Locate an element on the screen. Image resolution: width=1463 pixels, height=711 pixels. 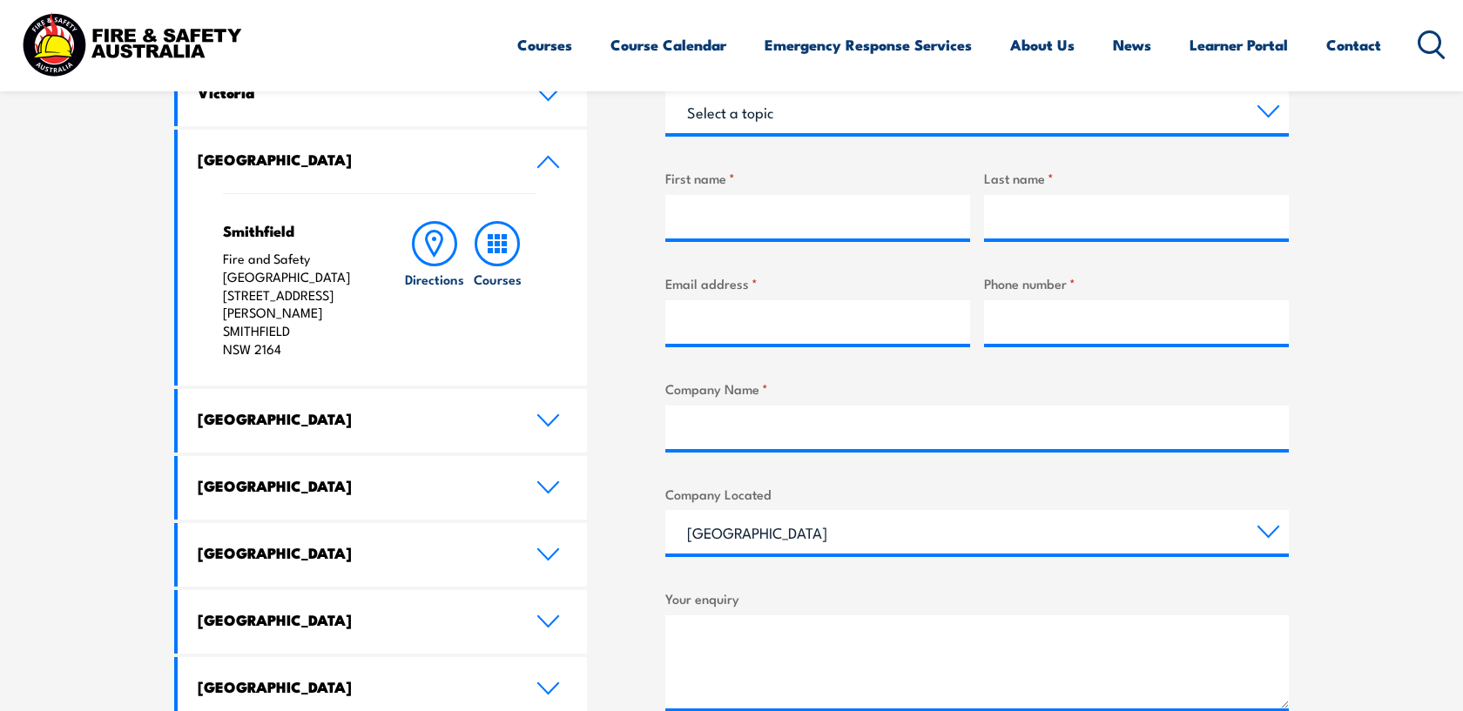
h6: Courses is located at coordinates (497, 279).